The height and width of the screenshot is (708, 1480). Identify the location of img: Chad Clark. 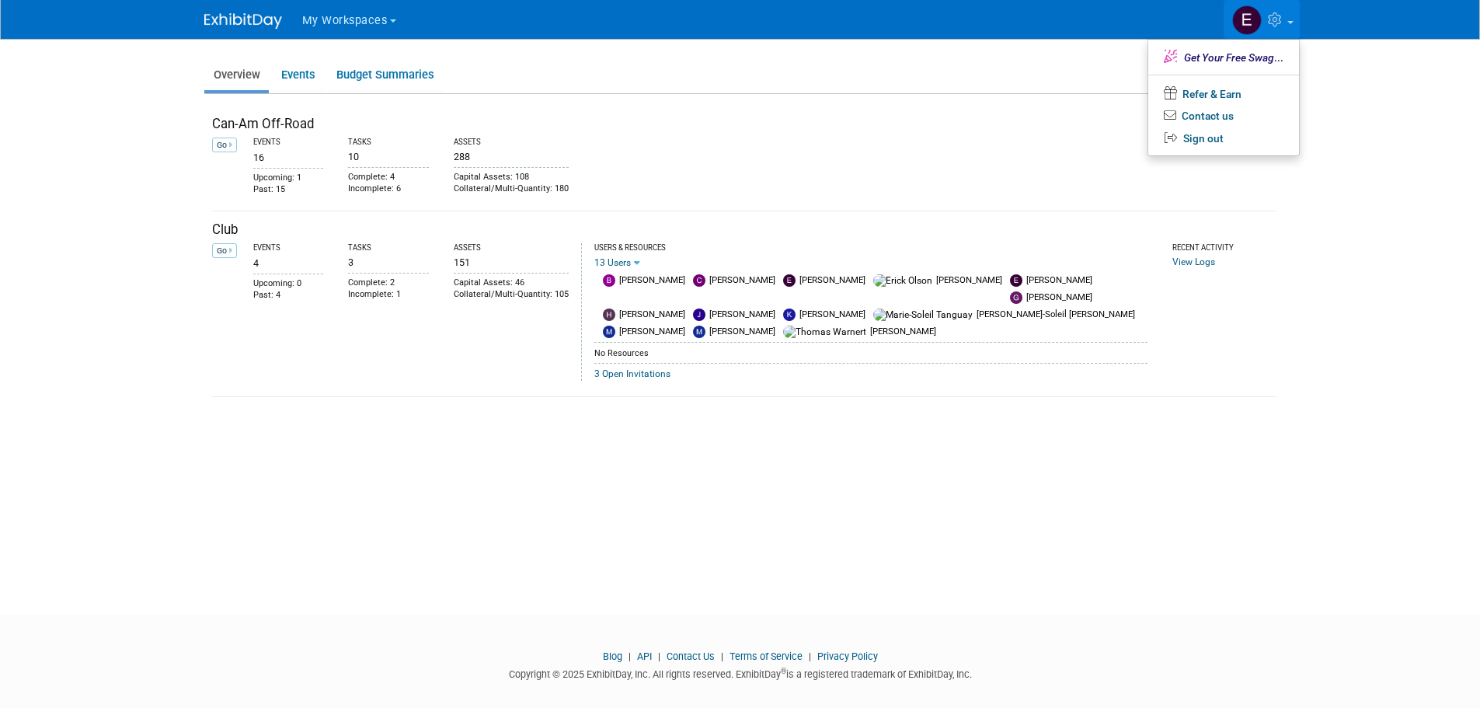
(699, 280).